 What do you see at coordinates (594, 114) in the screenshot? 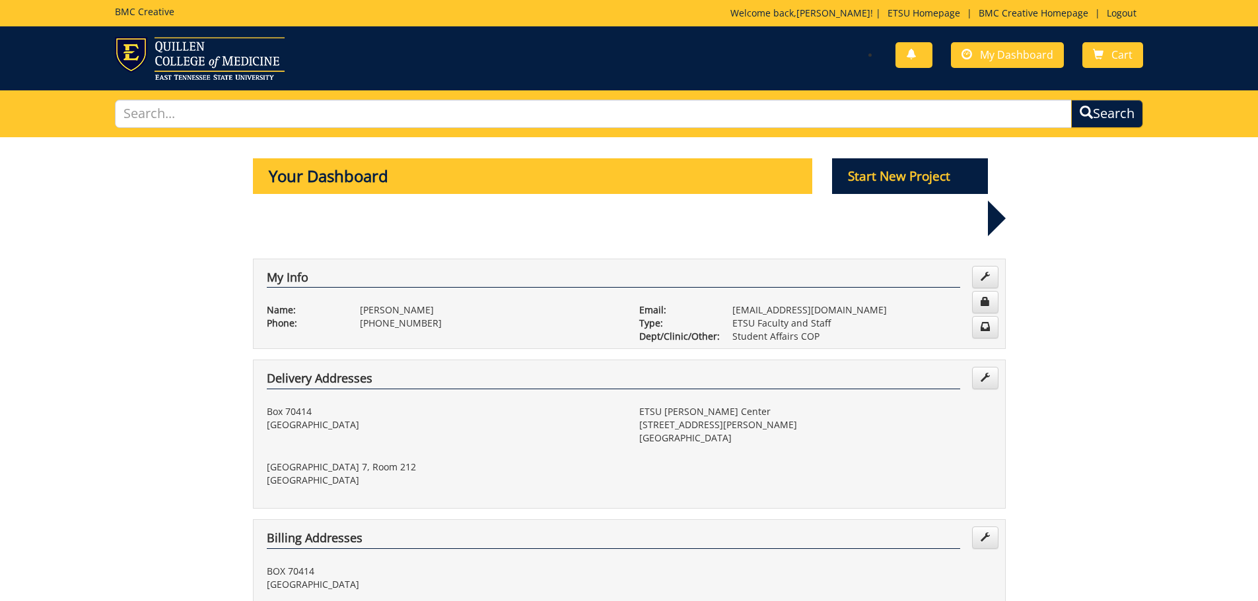
I see `input: Search...` at bounding box center [594, 114].